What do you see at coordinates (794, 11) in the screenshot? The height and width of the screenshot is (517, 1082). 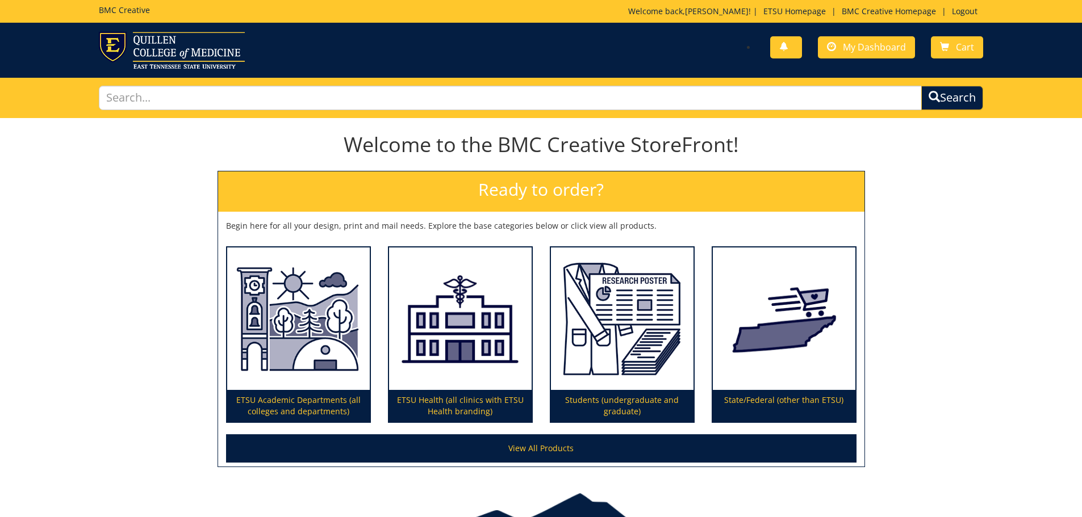 I see `a: ETSU Homepage` at bounding box center [794, 11].